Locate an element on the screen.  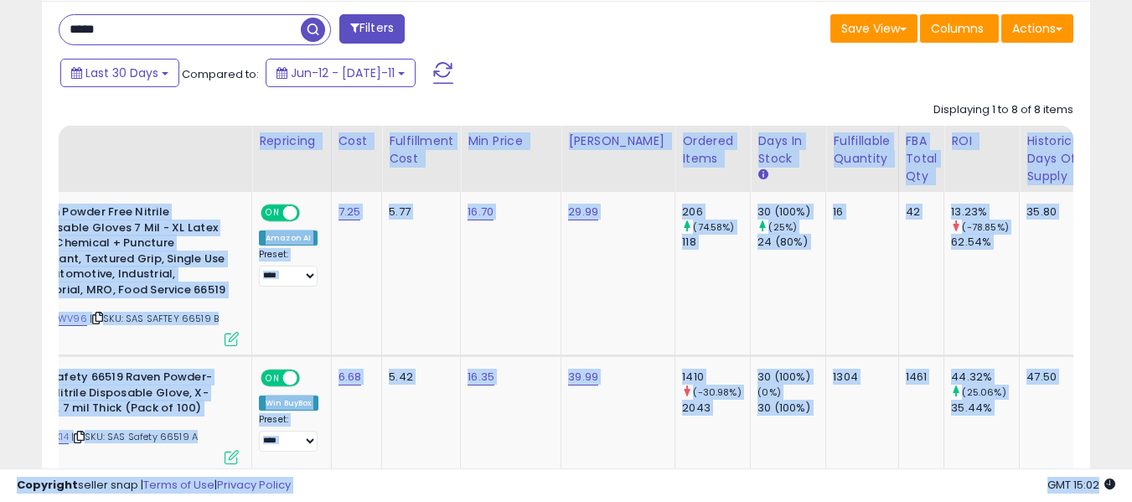
a: 16.70 is located at coordinates (480, 212).